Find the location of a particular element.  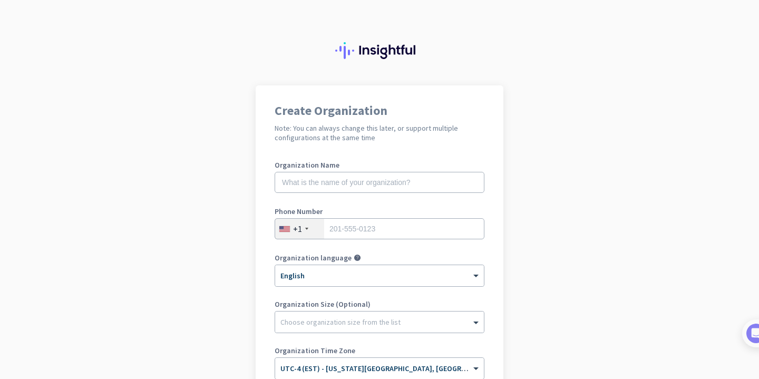

input: What is the name of your organization? is located at coordinates (380, 182).